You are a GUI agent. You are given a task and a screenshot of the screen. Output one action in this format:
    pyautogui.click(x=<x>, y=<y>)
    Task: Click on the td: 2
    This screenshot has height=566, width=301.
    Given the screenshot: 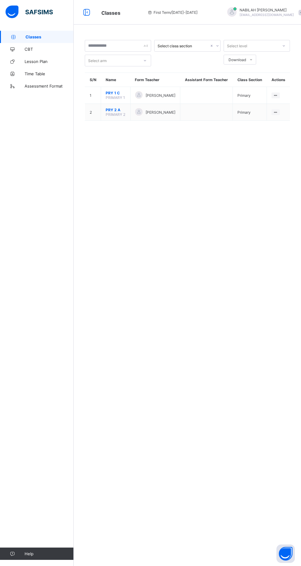 What is the action you would take?
    pyautogui.click(x=93, y=112)
    